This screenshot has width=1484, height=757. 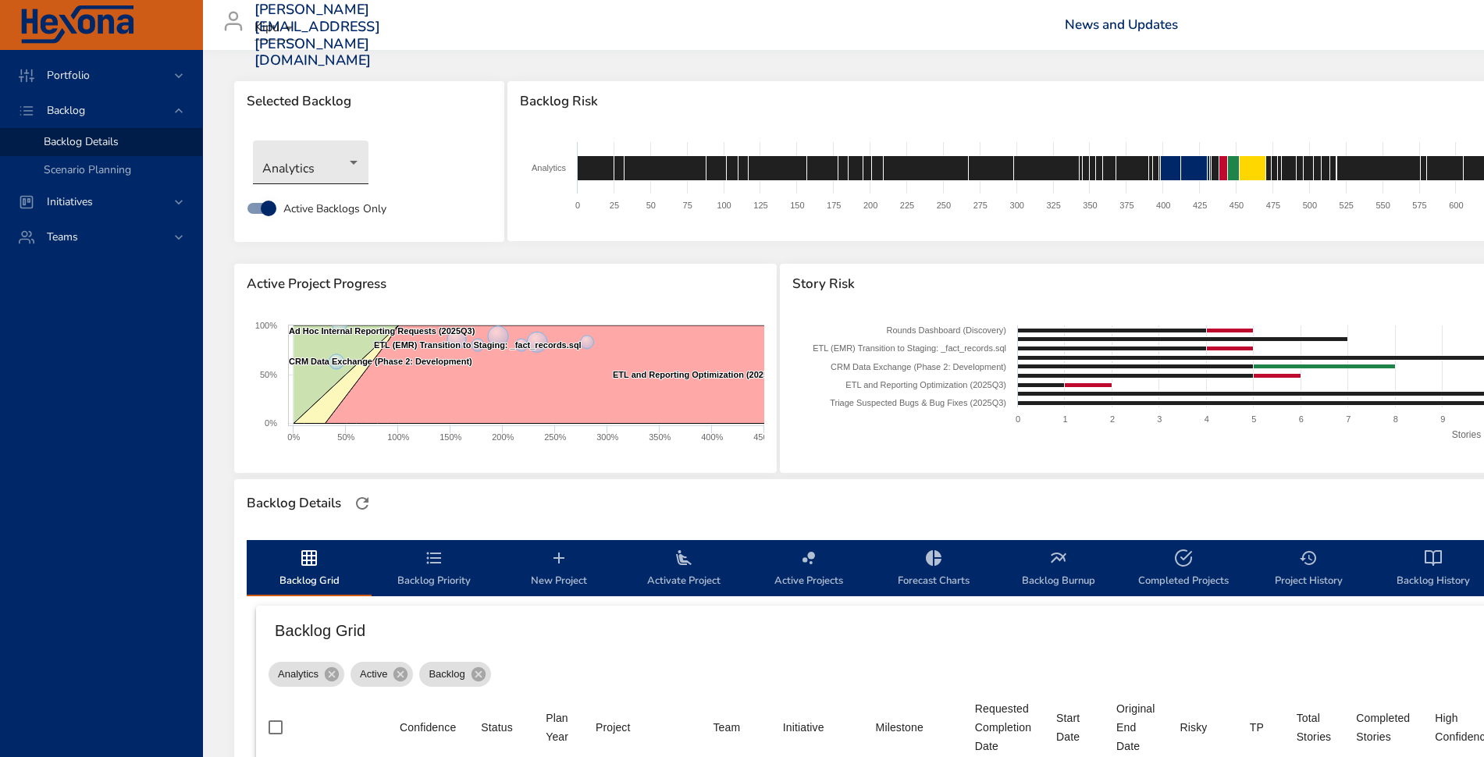 I want to click on text: 8, so click(x=1396, y=419).